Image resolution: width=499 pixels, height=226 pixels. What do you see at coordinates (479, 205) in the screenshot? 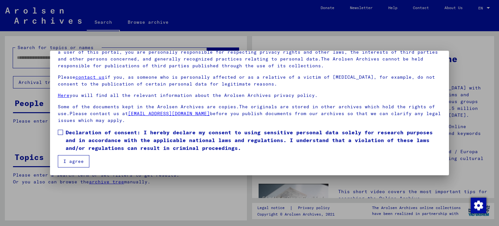
I see `img: Change consent` at bounding box center [479, 205].